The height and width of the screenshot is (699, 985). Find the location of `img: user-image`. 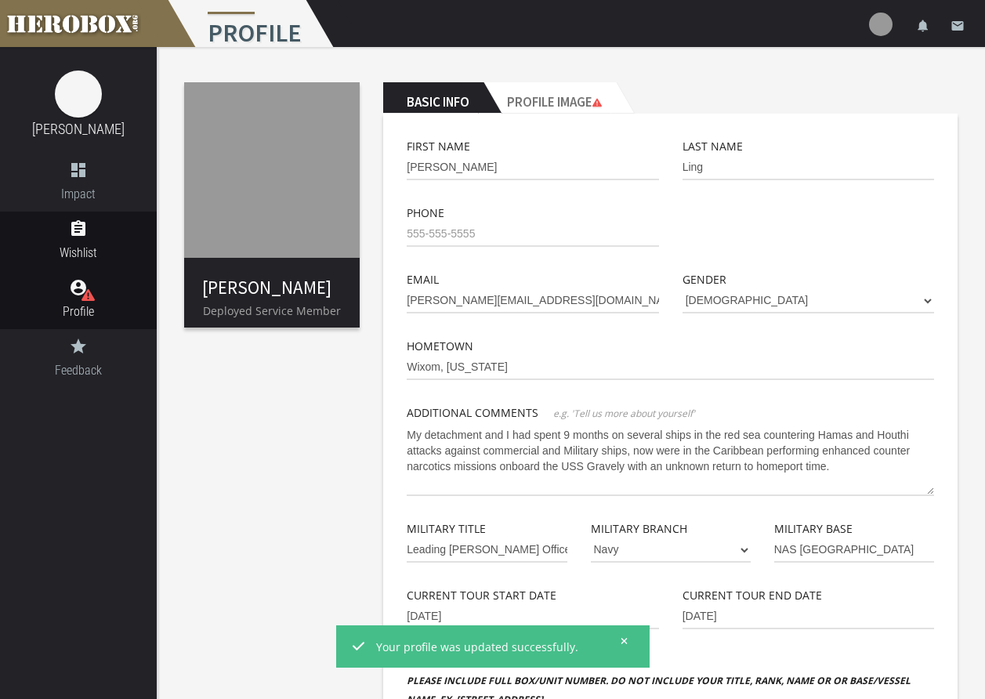

img: user-image is located at coordinates (881, 24).